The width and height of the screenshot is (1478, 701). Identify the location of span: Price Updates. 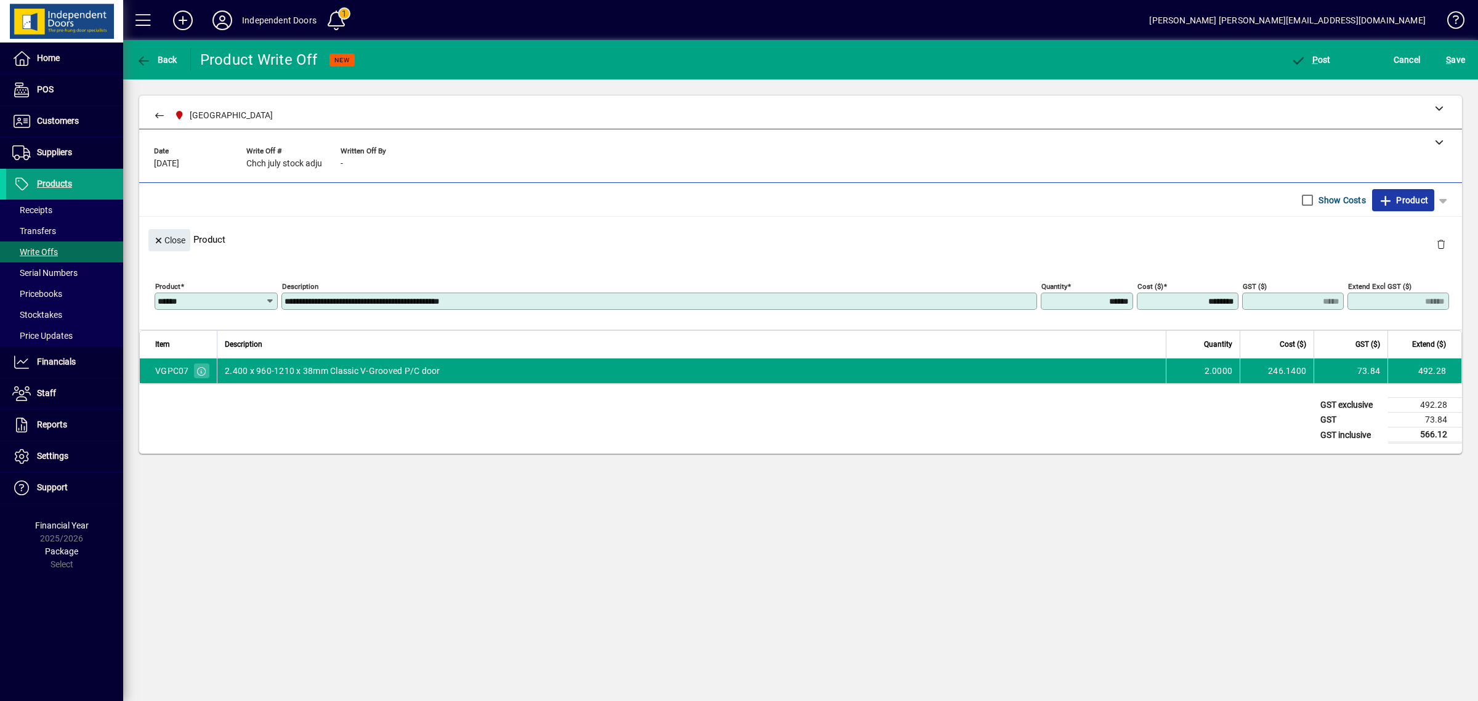
(42, 336).